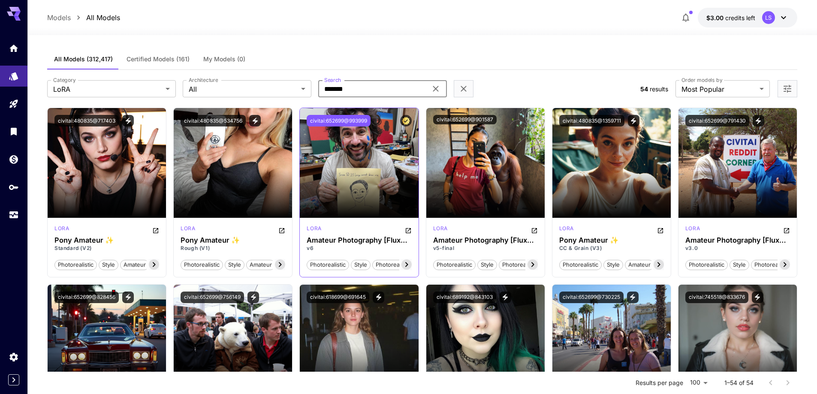  What do you see at coordinates (212, 297) in the screenshot?
I see `button: civitai:652699@756149` at bounding box center [212, 297].